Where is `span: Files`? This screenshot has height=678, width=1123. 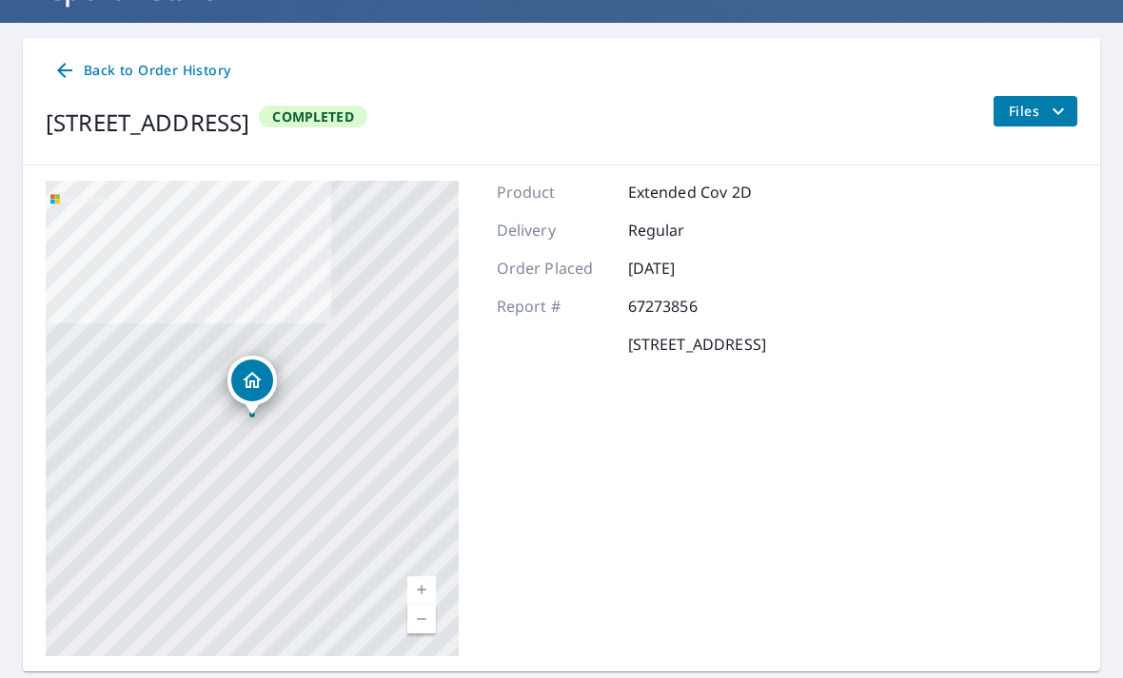 span: Files is located at coordinates (1039, 111).